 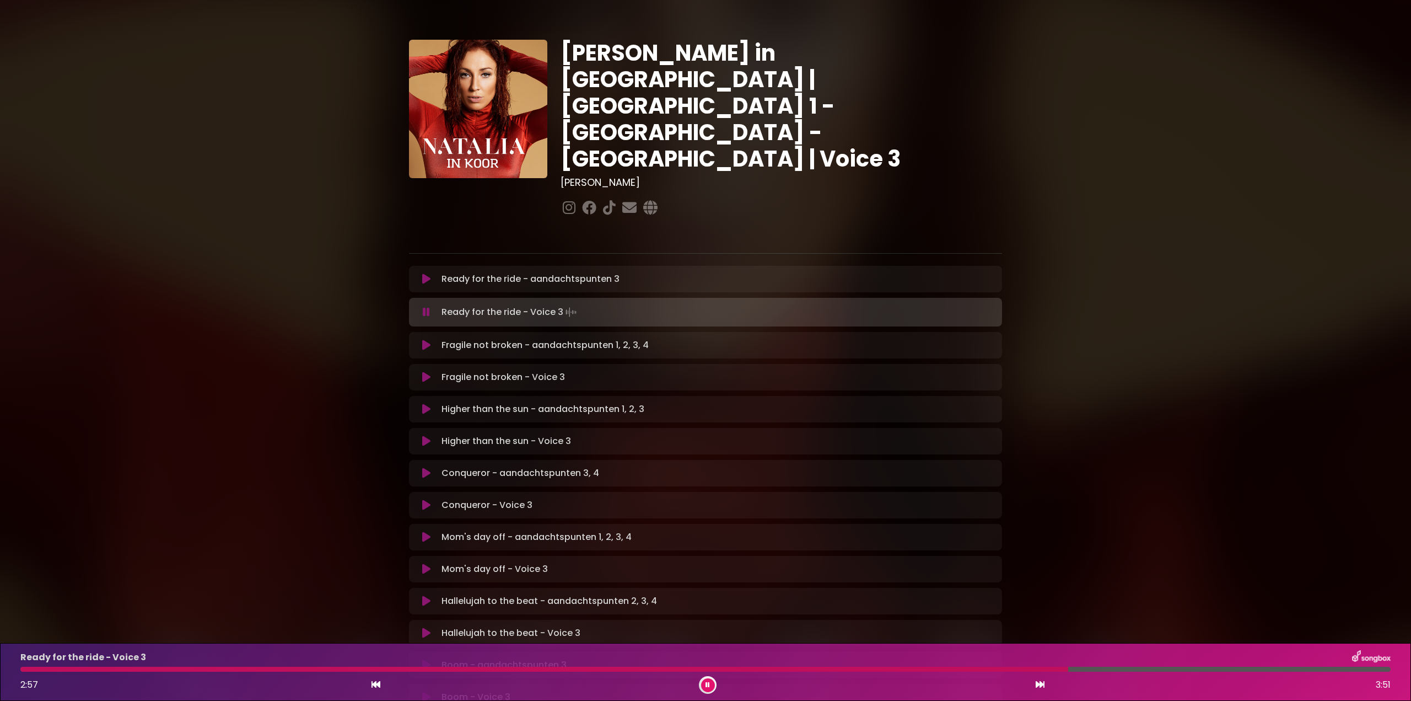 What do you see at coordinates (506, 441) in the screenshot?
I see `p: Higher than the sun - Voice 3` at bounding box center [506, 441].